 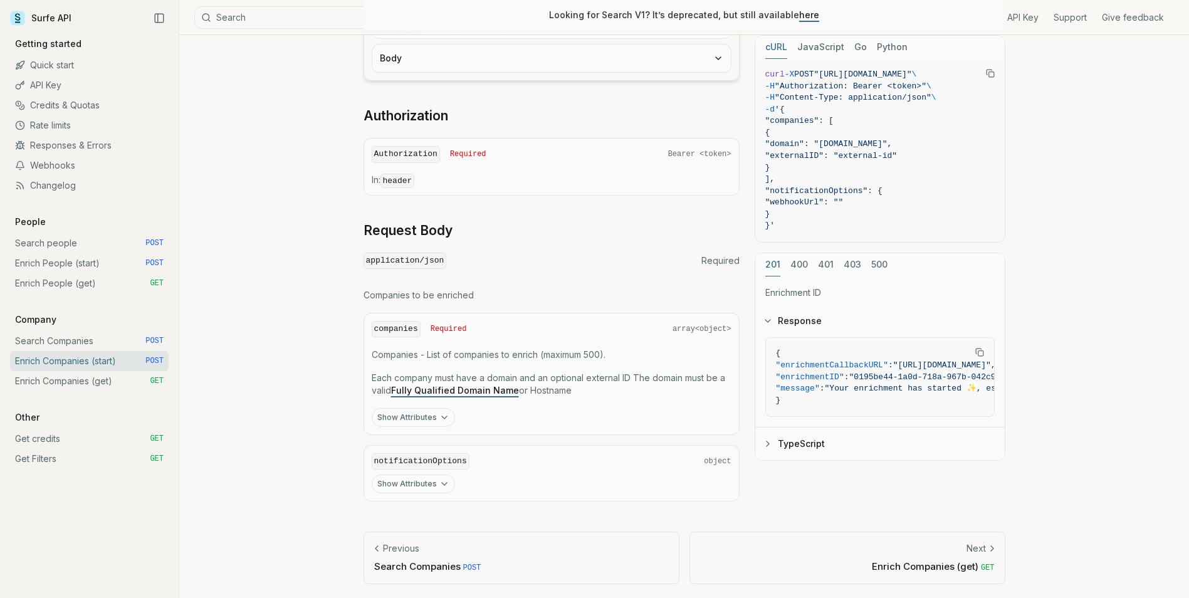 I want to click on a: Responses & Errors, so click(x=89, y=145).